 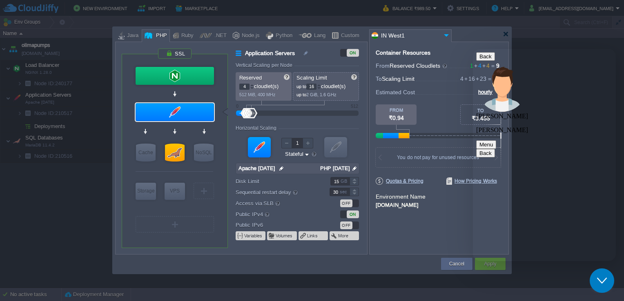 What do you see at coordinates (219, 36) in the screenshot?
I see `div: .NET` at bounding box center [219, 36].